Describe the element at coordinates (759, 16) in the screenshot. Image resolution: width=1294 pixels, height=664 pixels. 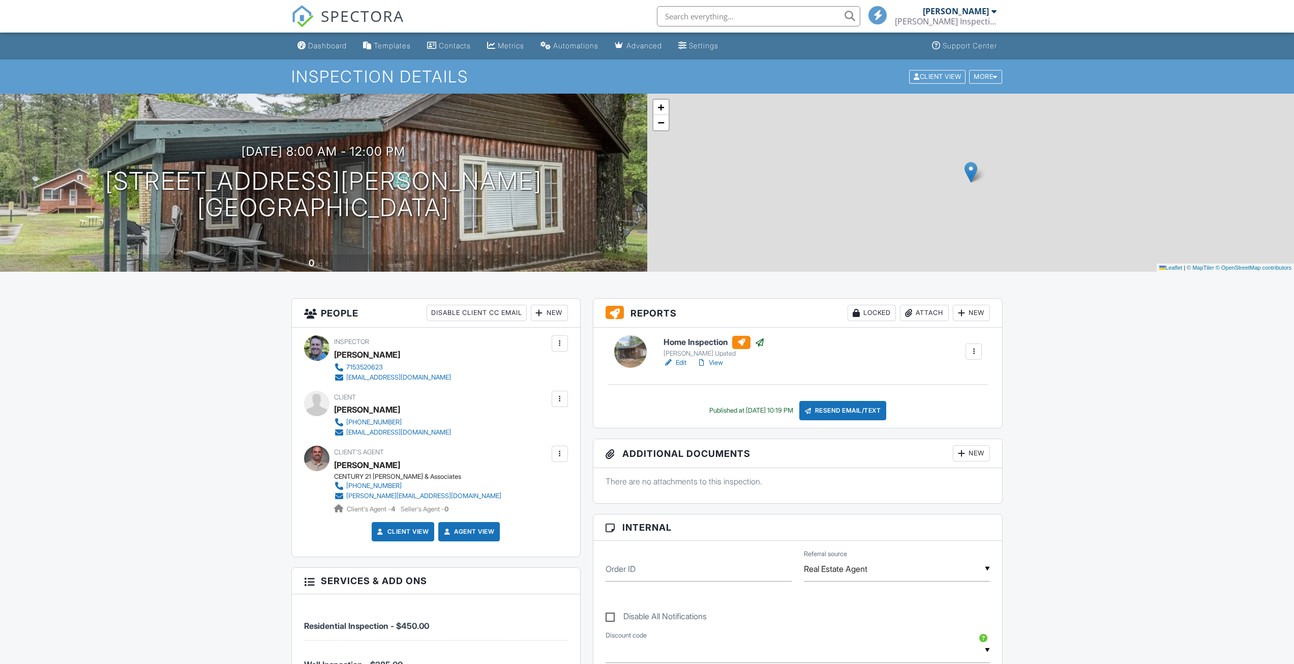
I see `input: Search everything...` at that location.